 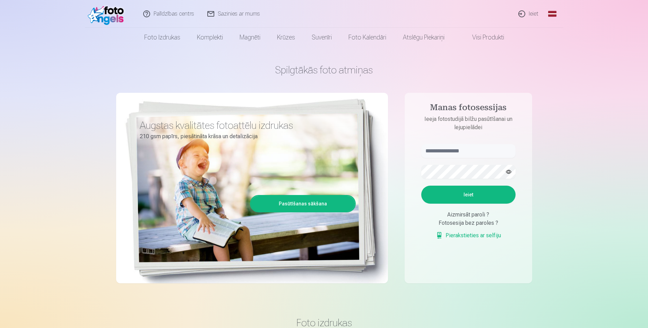 What do you see at coordinates (250, 37) in the screenshot?
I see `a: Magnēti` at bounding box center [250, 37].